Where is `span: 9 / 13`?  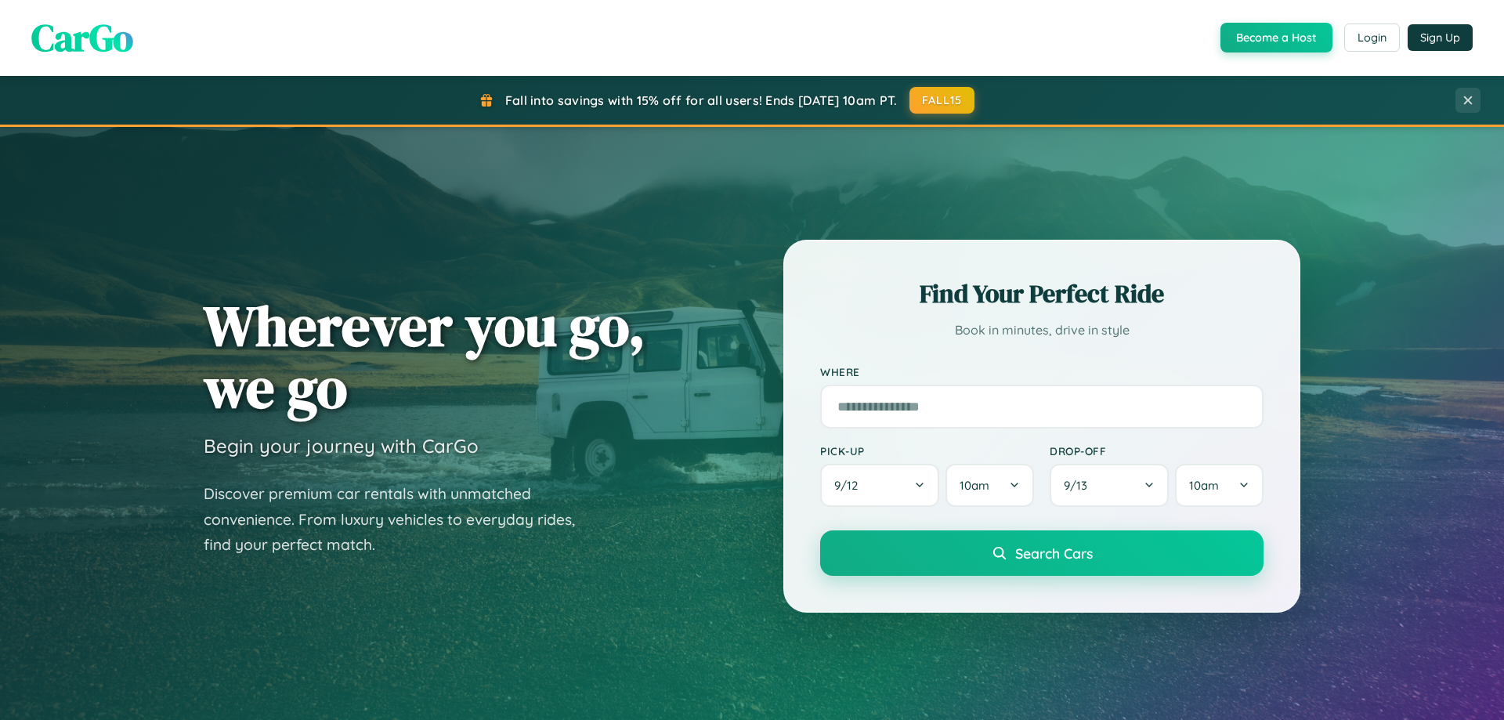
span: 9 / 13 is located at coordinates (1080, 485).